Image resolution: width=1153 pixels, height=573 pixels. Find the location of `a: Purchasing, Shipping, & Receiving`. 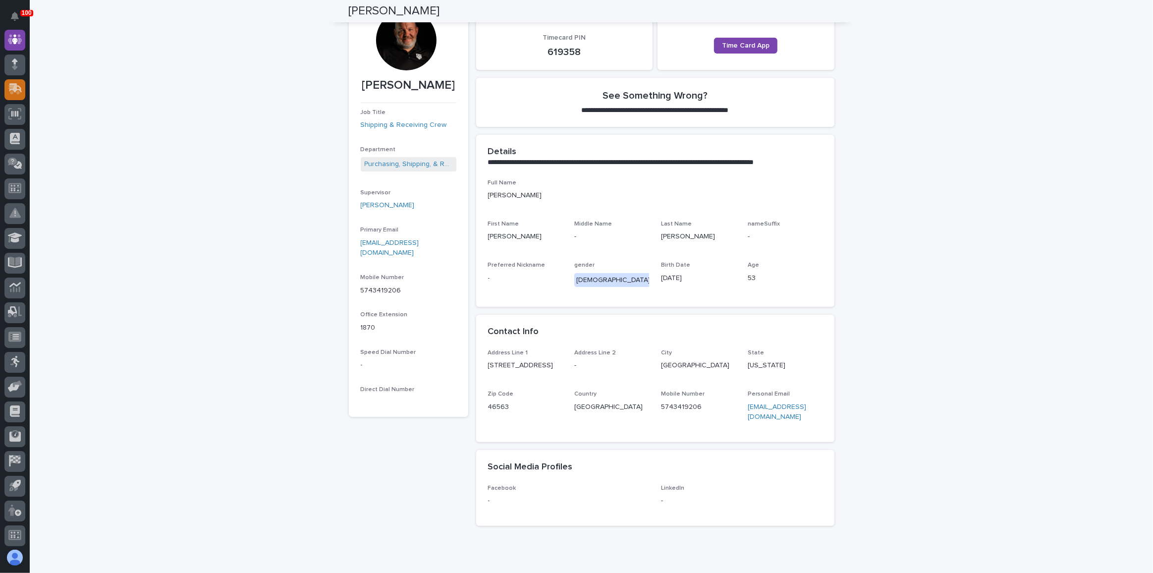

a: Purchasing, Shipping, & Receiving is located at coordinates (408, 164).